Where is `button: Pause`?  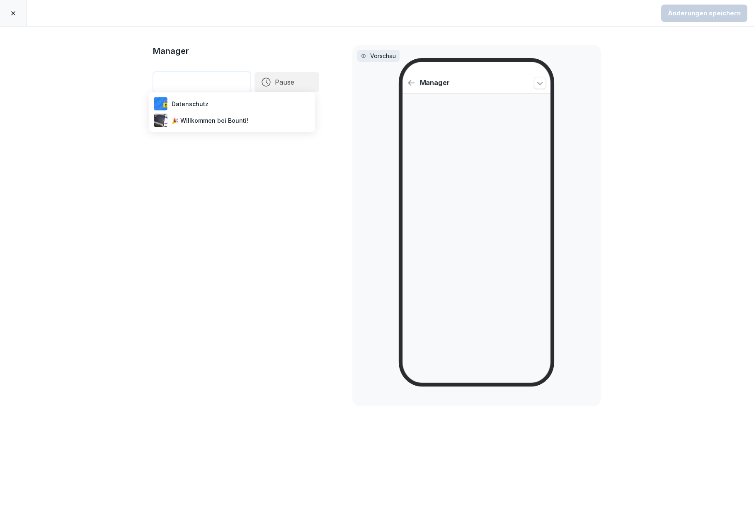
button: Pause is located at coordinates (287, 82).